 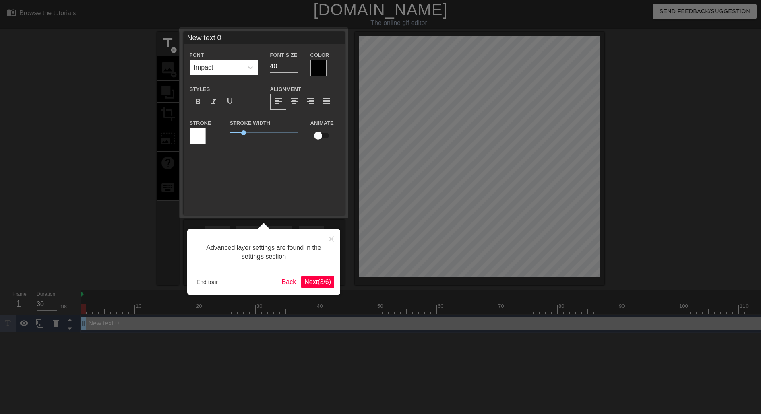 I want to click on button: Close, so click(x=331, y=239).